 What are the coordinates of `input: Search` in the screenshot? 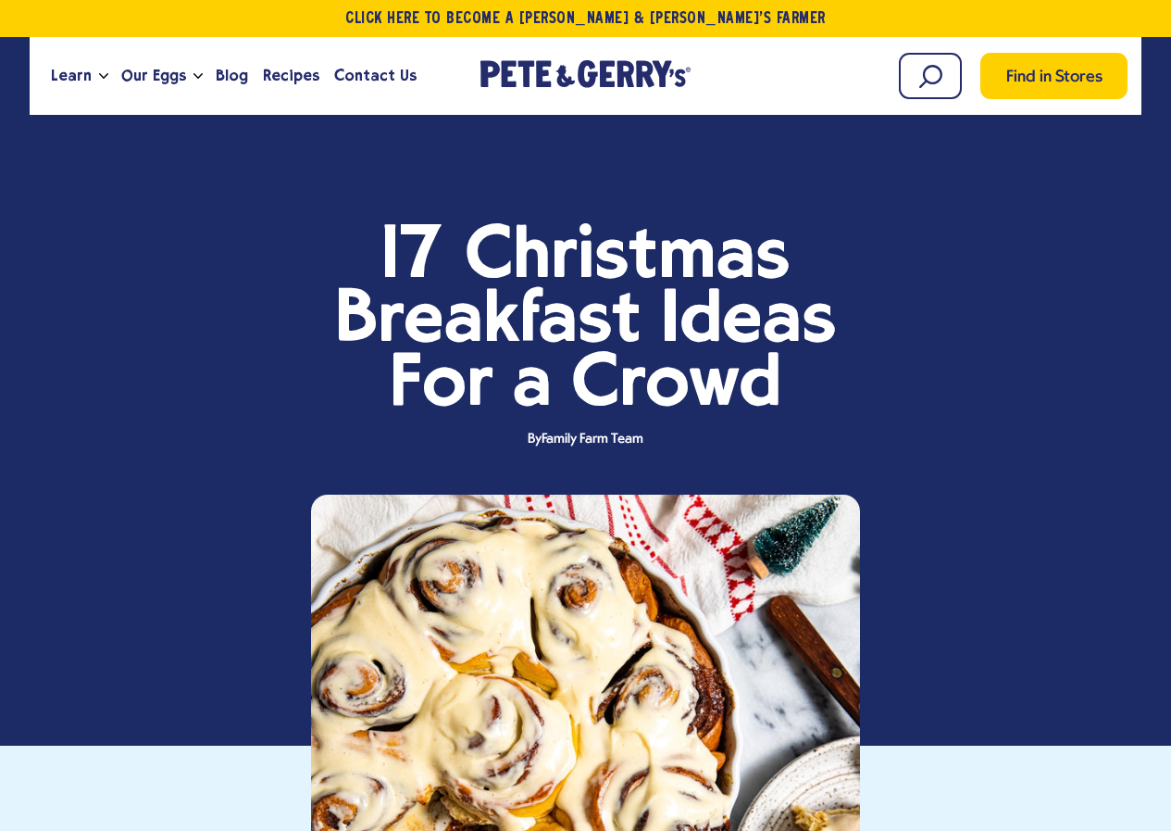 It's located at (931, 76).